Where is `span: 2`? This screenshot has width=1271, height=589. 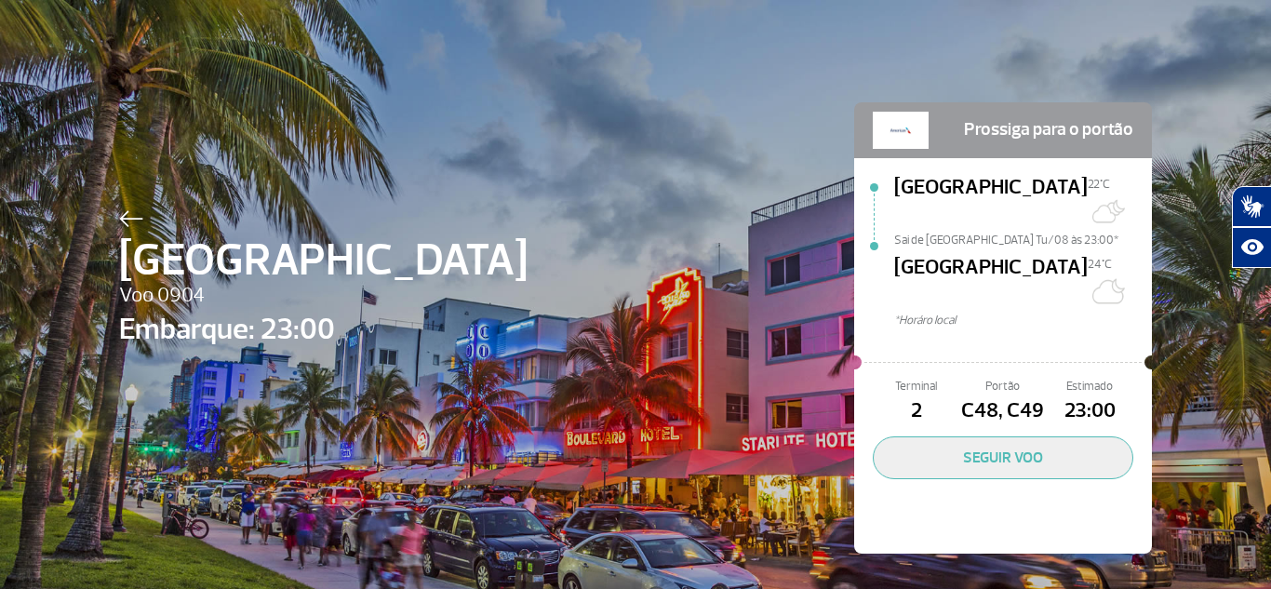 span: 2 is located at coordinates (916, 411).